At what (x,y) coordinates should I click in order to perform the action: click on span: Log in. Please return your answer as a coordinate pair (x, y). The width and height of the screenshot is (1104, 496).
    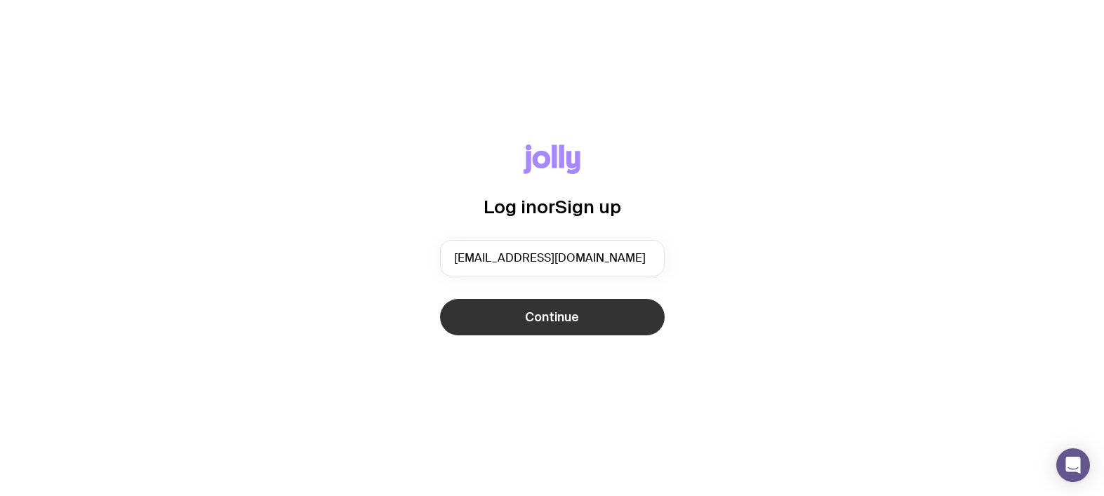
    Looking at the image, I should click on (510, 206).